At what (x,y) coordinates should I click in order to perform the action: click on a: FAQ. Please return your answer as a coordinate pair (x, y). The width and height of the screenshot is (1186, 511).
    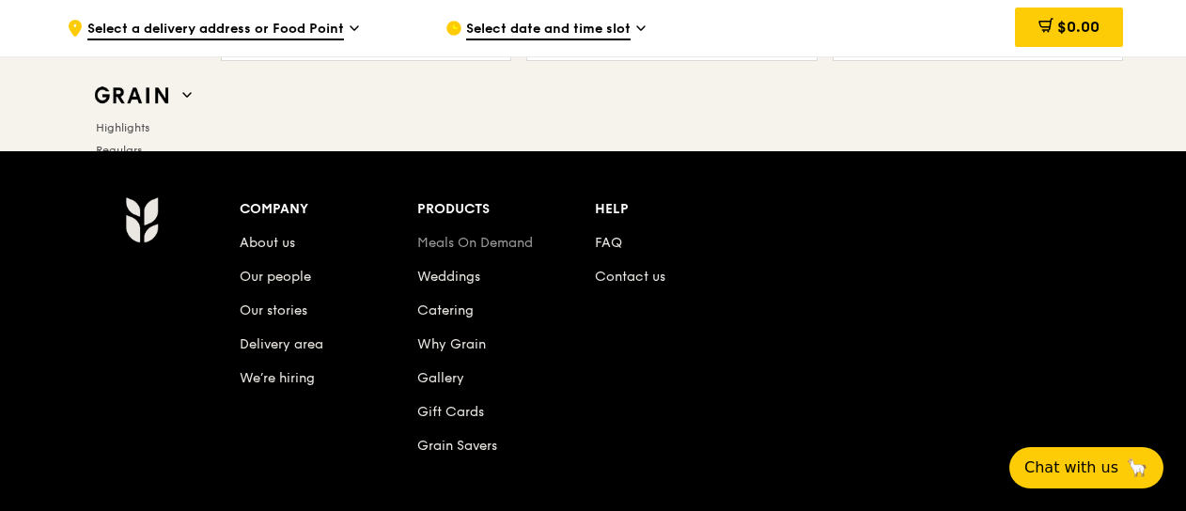
    Looking at the image, I should click on (608, 242).